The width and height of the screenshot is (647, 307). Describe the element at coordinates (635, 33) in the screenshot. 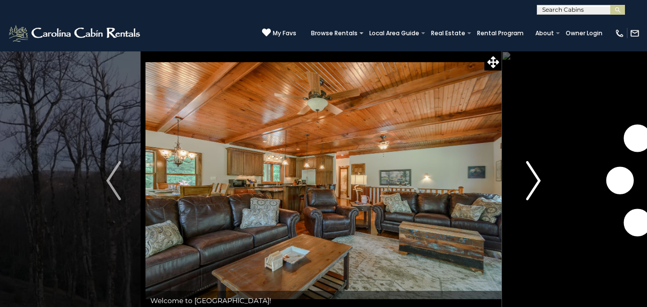

I see `img: mail-regular-white.png` at that location.